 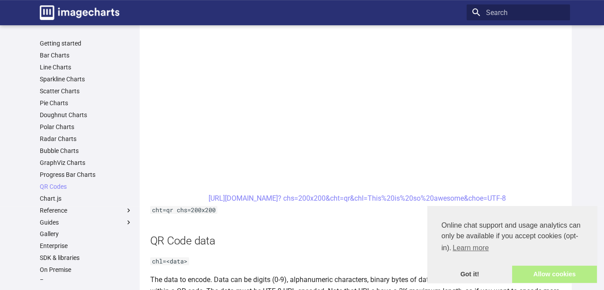 What do you see at coordinates (86, 127) in the screenshot?
I see `a: Polar Charts` at bounding box center [86, 127].